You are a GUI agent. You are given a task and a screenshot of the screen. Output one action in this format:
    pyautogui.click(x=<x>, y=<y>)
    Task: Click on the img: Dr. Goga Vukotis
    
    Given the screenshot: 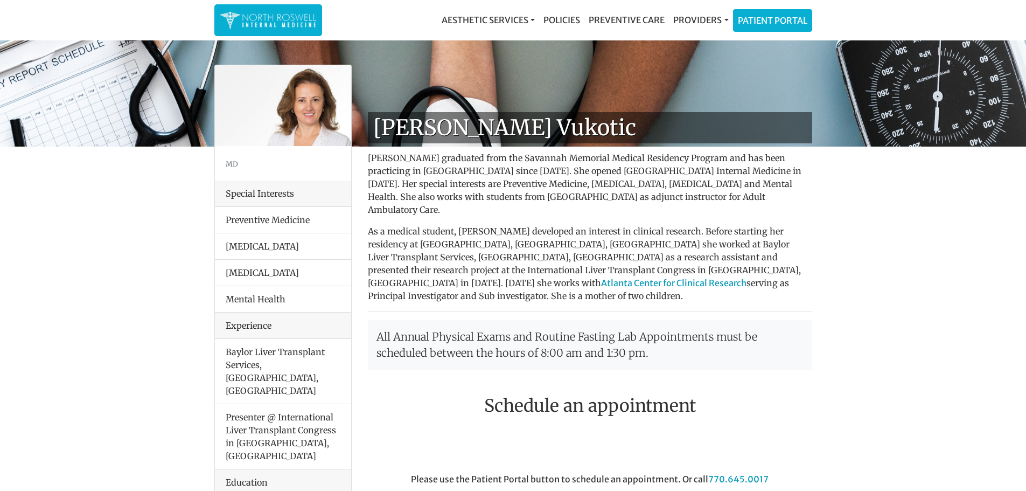 What is the action you would take?
    pyautogui.click(x=283, y=106)
    